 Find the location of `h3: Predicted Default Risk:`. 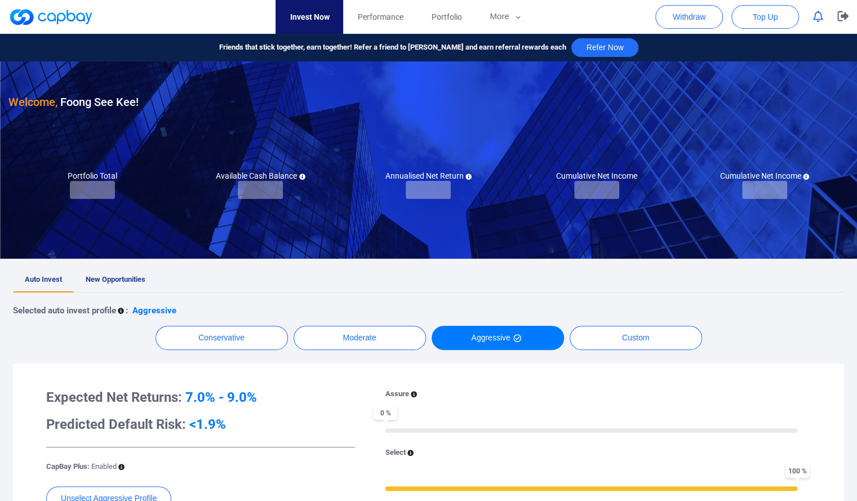

h3: Predicted Default Risk: is located at coordinates (200, 424).